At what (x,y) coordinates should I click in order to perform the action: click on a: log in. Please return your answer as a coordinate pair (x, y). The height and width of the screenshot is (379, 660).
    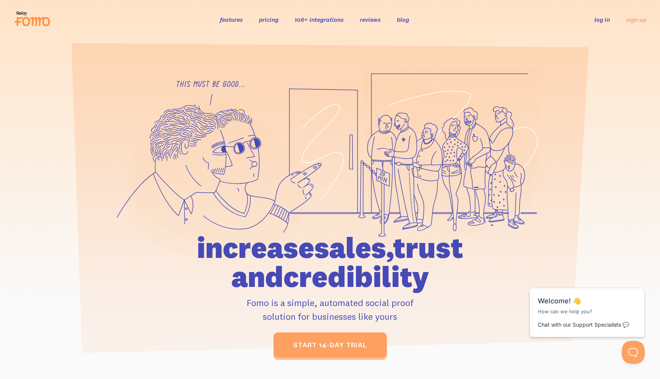
    Looking at the image, I should click on (602, 19).